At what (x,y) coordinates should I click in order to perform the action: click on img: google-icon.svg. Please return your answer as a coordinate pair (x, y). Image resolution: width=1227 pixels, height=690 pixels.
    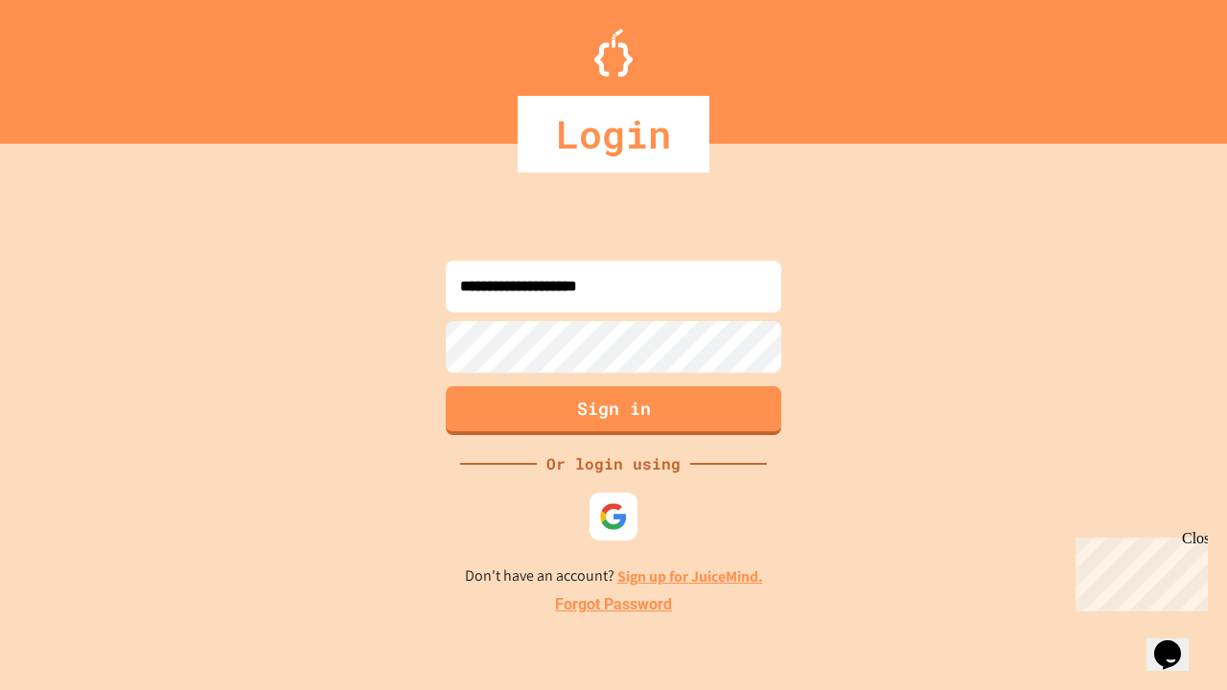
    Looking at the image, I should click on (614, 517).